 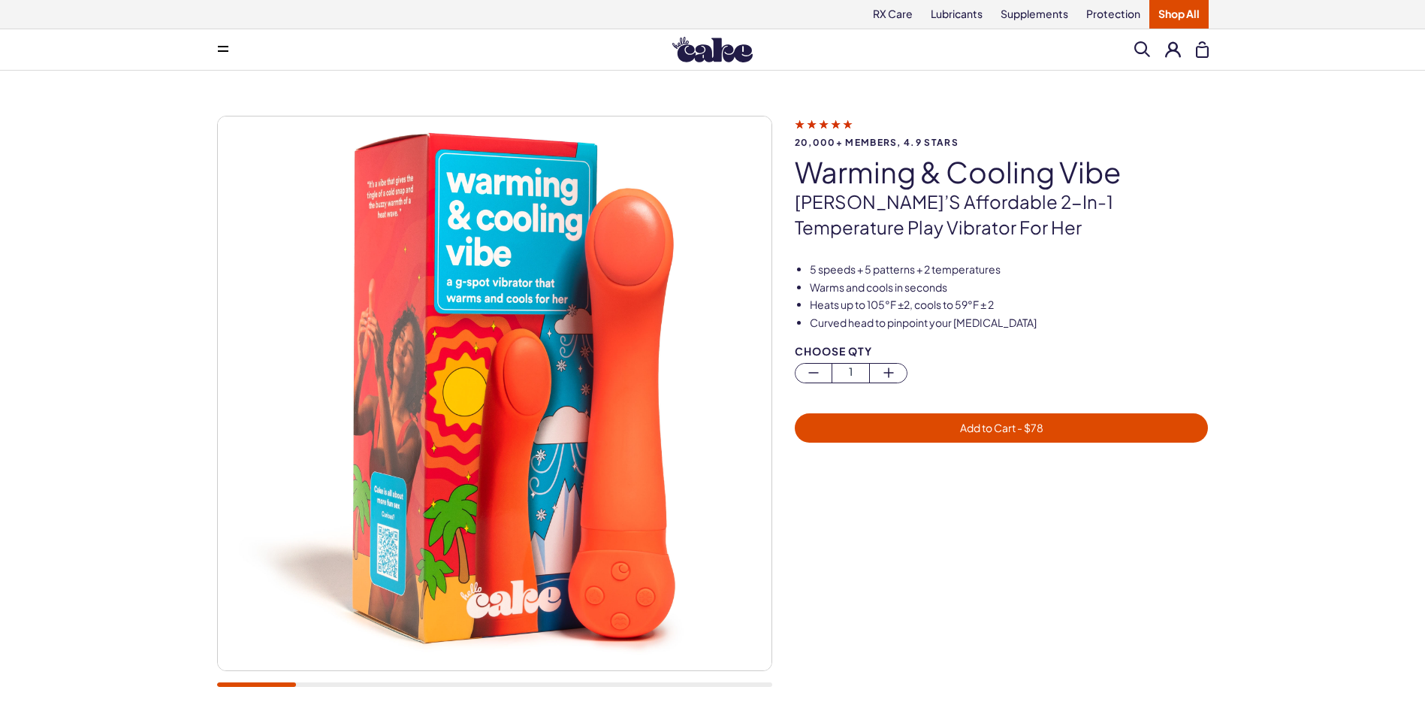 I want to click on img: Hello Cake, so click(x=712, y=50).